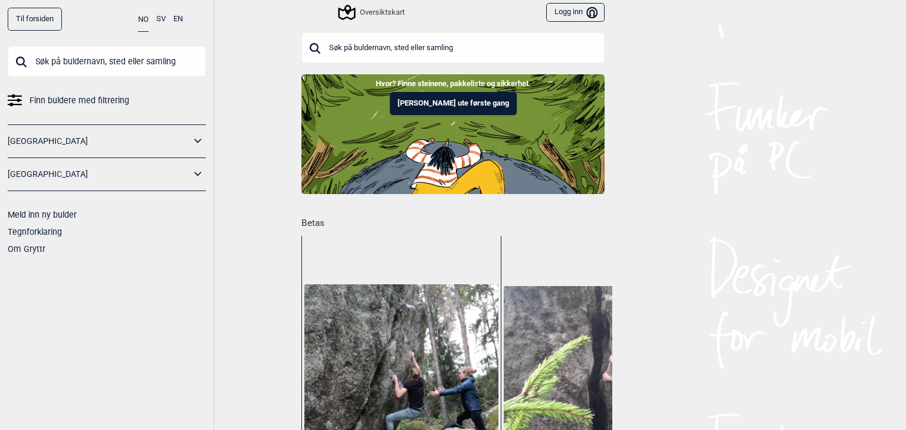  Describe the element at coordinates (35, 232) in the screenshot. I see `a: Tegnforklaring` at that location.